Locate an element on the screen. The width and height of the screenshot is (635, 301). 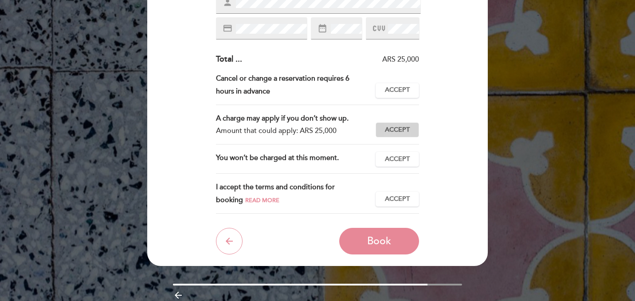
div: Cancel or change a reservation requires 6 hours in advance is located at coordinates (296, 85).